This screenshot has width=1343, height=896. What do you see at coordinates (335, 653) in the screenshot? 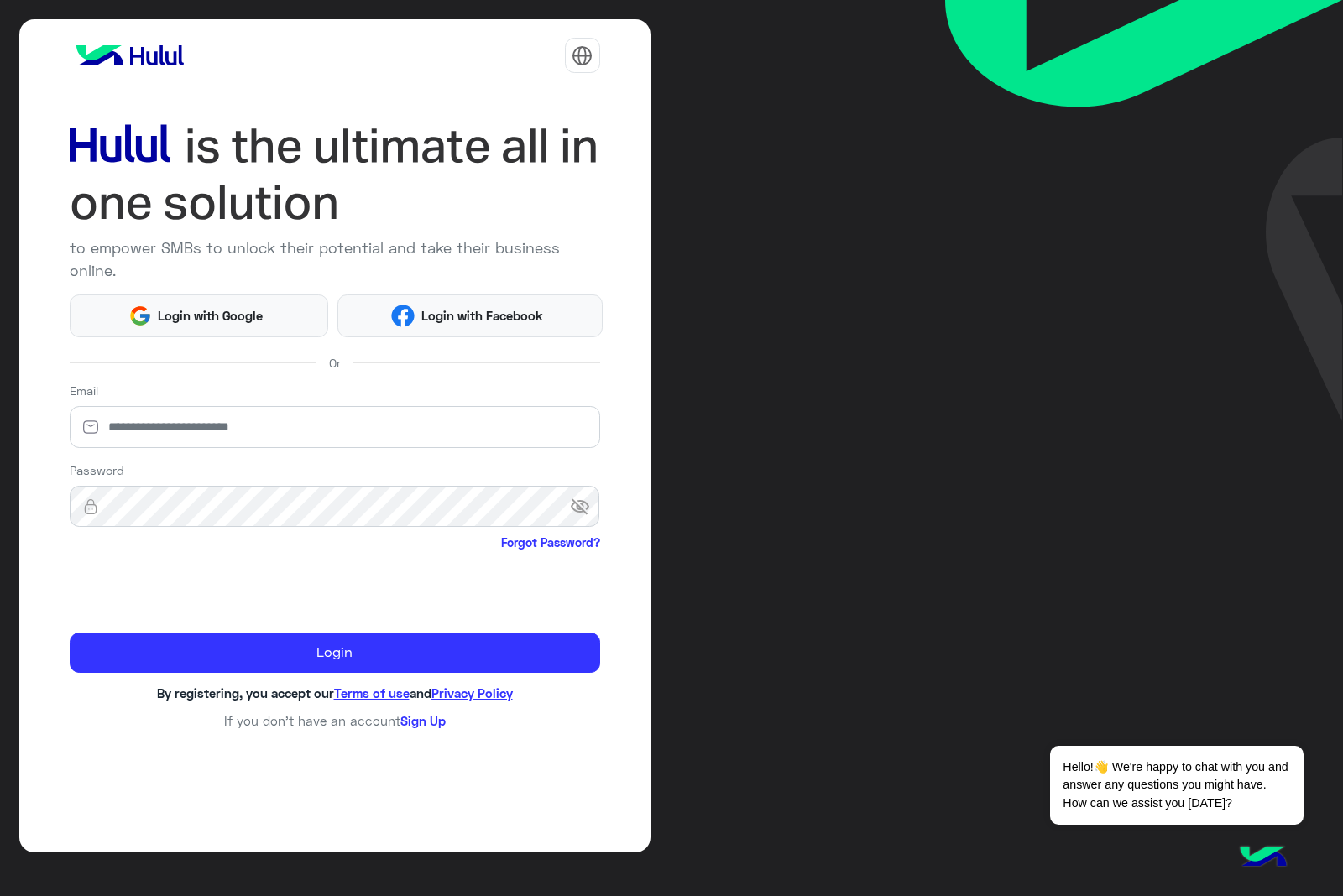
I see `button: Login` at bounding box center [335, 653].